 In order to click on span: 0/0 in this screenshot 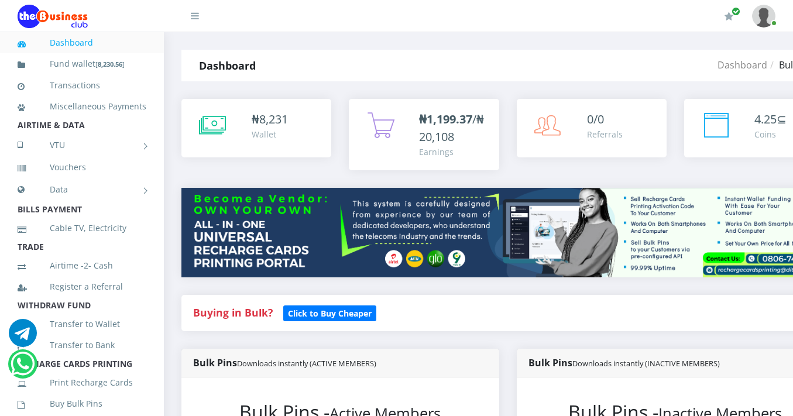, I will do `click(595, 119)`.